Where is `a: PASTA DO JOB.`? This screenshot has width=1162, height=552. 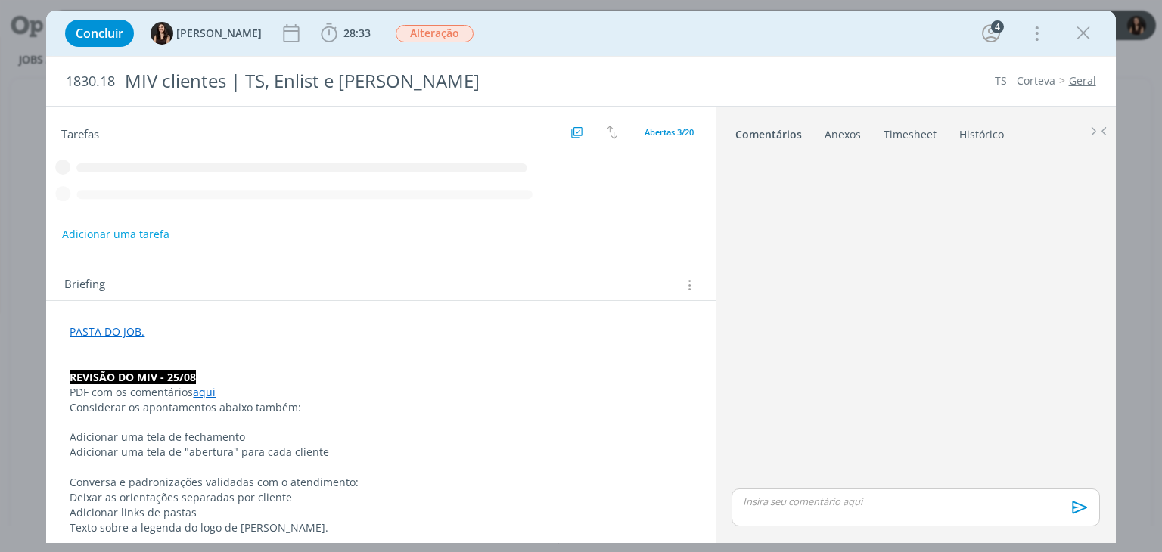 a: PASTA DO JOB. is located at coordinates (107, 331).